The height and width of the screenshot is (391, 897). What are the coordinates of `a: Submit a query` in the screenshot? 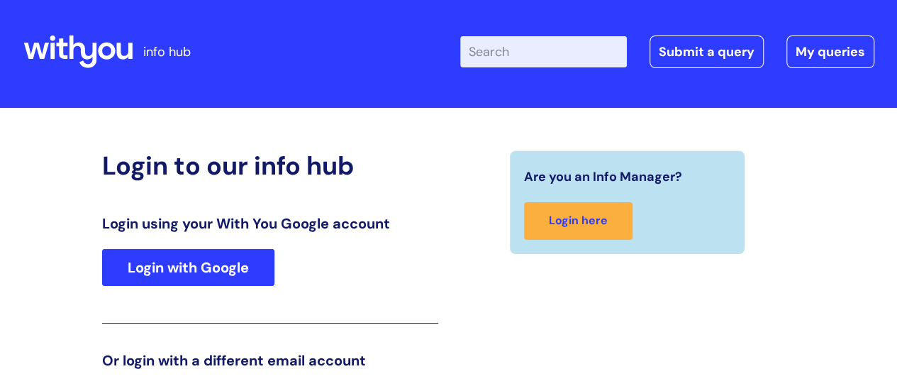 It's located at (707, 52).